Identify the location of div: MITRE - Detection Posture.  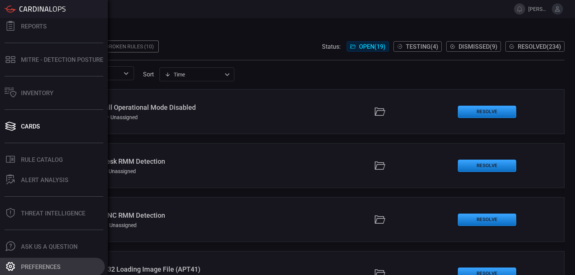
(62, 60).